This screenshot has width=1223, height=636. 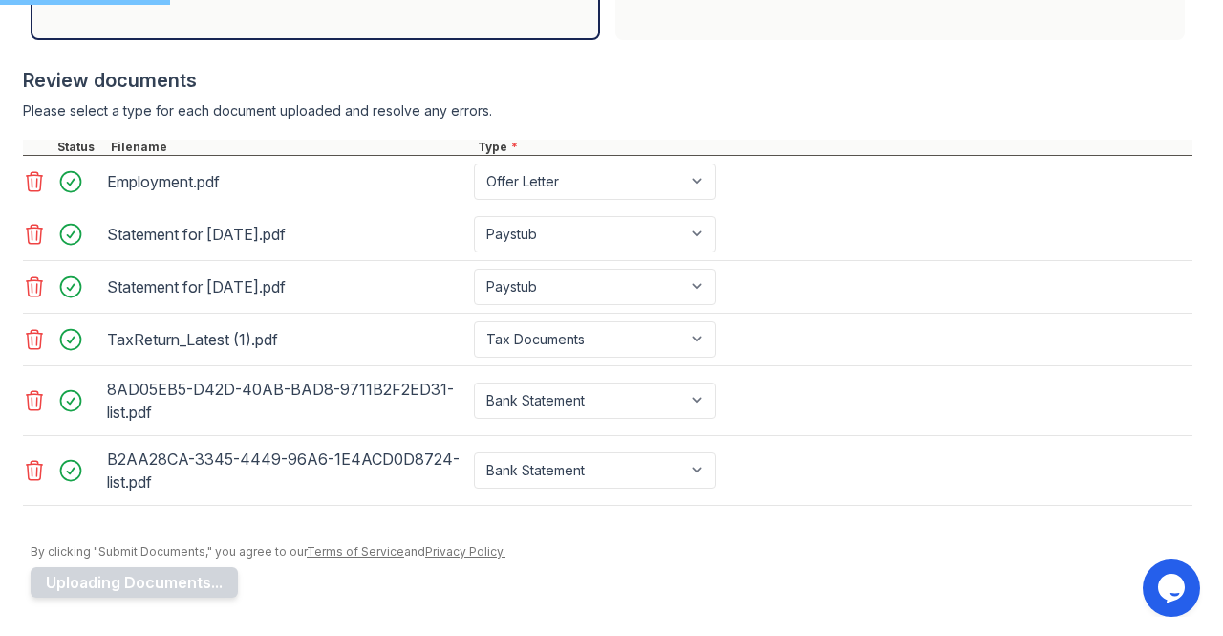 I want to click on div: Status, so click(x=80, y=147).